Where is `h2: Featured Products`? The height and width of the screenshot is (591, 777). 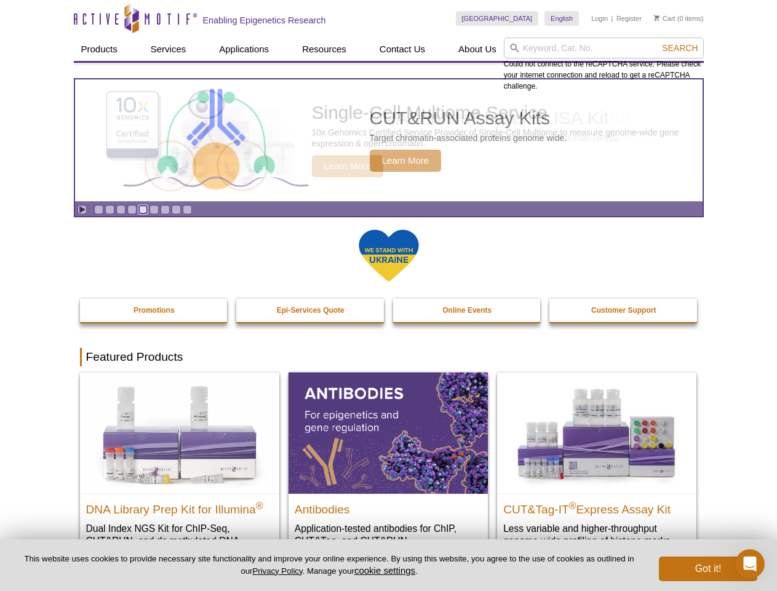
h2: Featured Products is located at coordinates (389, 357).